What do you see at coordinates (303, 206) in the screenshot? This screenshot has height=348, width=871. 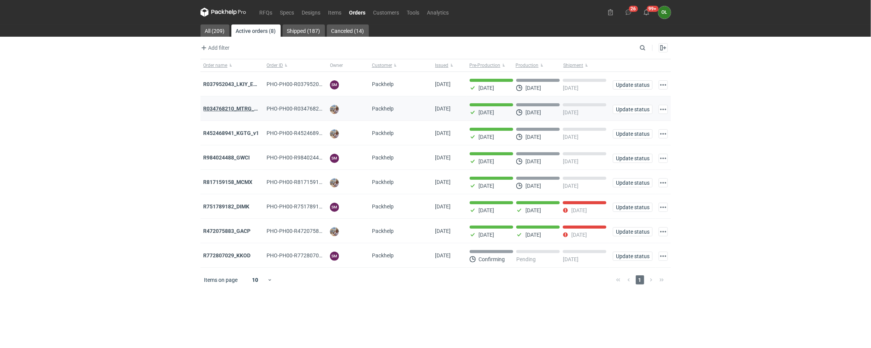 I see `span: PHO-PH00-R751789182_DIMK` at bounding box center [303, 206].